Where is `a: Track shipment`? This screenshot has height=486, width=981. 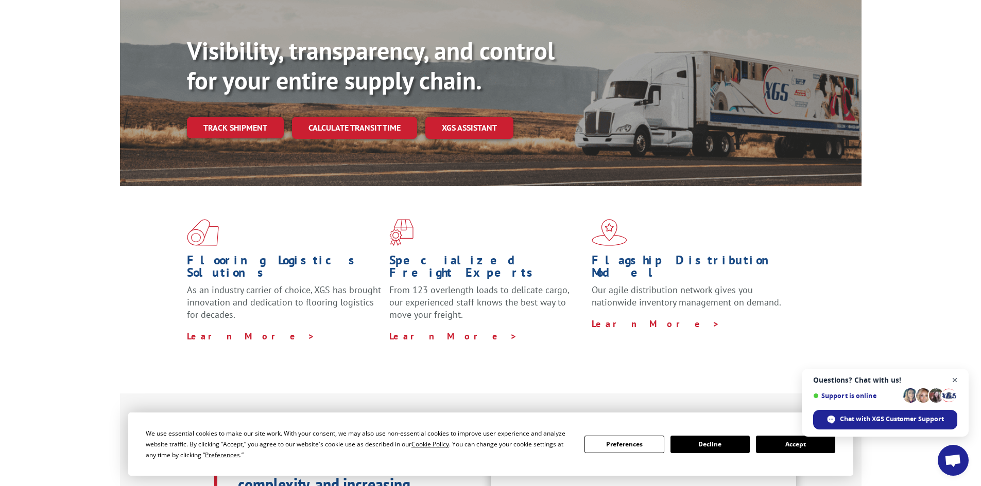
a: Track shipment is located at coordinates (235, 128).